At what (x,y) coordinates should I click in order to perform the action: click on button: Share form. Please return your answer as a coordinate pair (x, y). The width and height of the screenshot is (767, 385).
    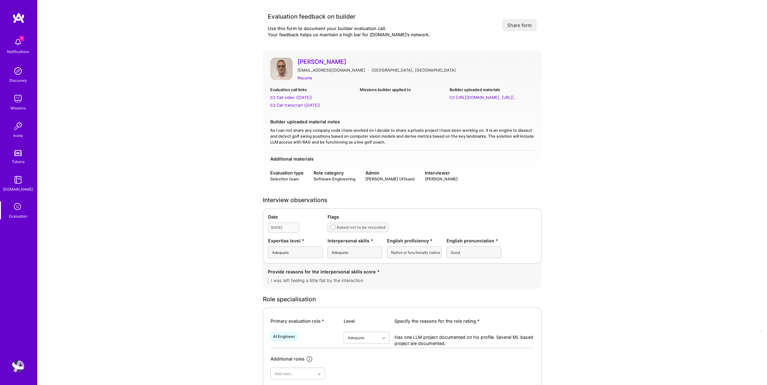
    Looking at the image, I should click on (519, 25).